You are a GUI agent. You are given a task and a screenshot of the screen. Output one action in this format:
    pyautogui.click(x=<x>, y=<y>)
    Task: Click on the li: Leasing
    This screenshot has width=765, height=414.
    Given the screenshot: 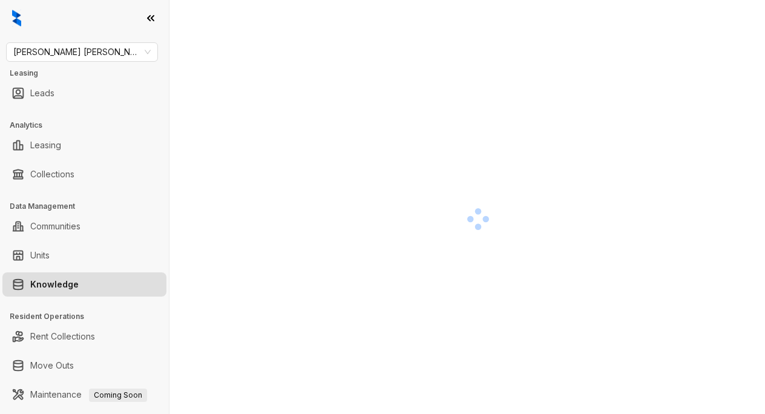 What is the action you would take?
    pyautogui.click(x=84, y=145)
    